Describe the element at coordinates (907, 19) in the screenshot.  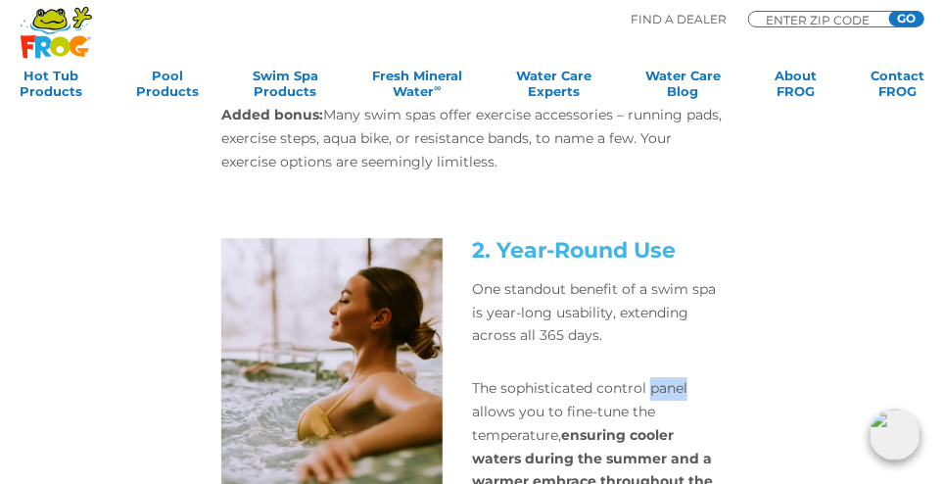
I see `input: GO` at that location.